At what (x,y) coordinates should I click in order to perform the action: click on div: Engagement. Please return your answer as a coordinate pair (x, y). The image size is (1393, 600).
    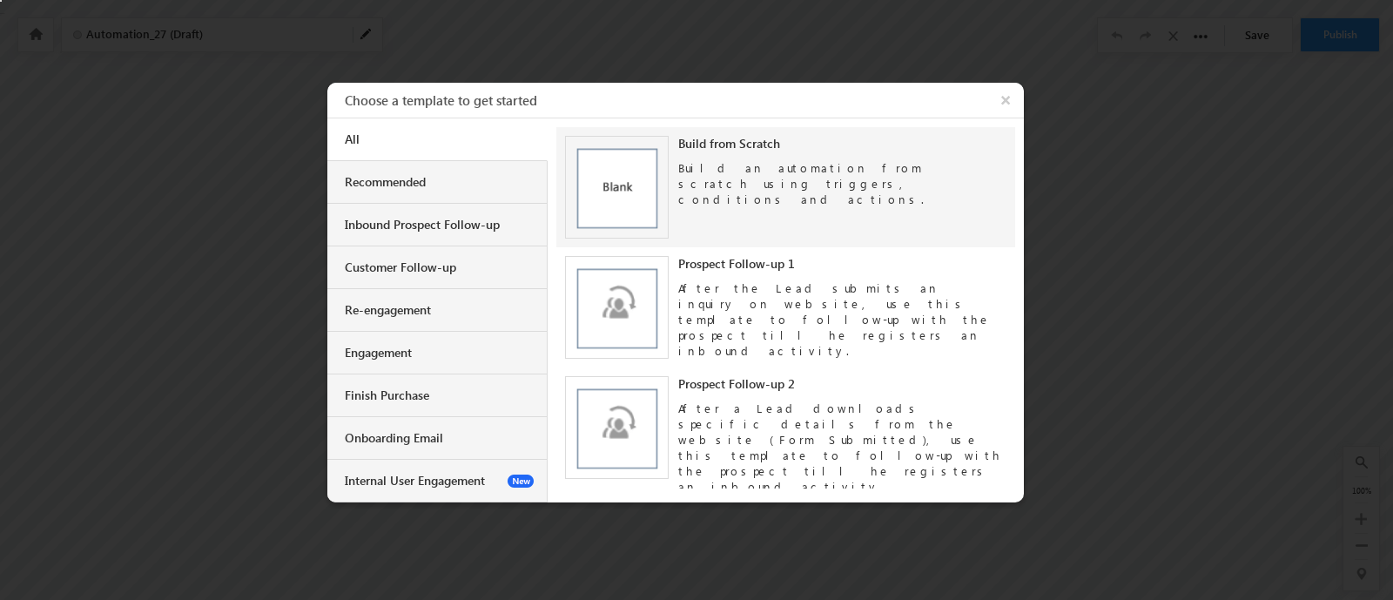
    Looking at the image, I should click on (439, 353).